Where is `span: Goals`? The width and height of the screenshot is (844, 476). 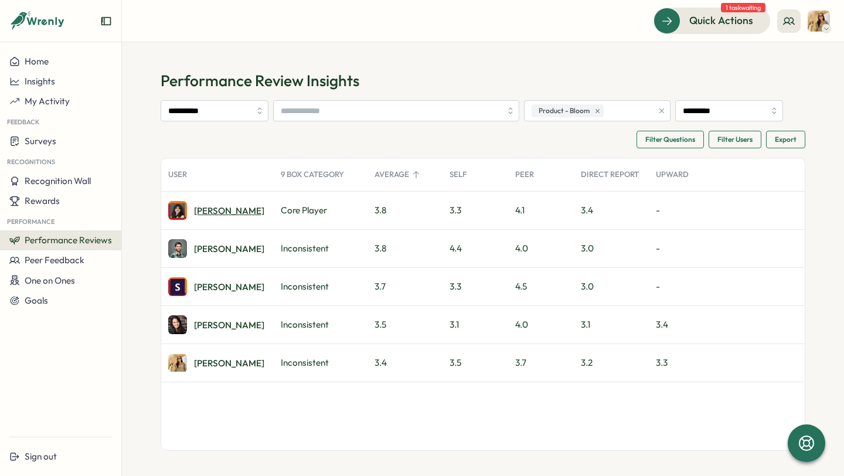
span: Goals is located at coordinates (36, 300).